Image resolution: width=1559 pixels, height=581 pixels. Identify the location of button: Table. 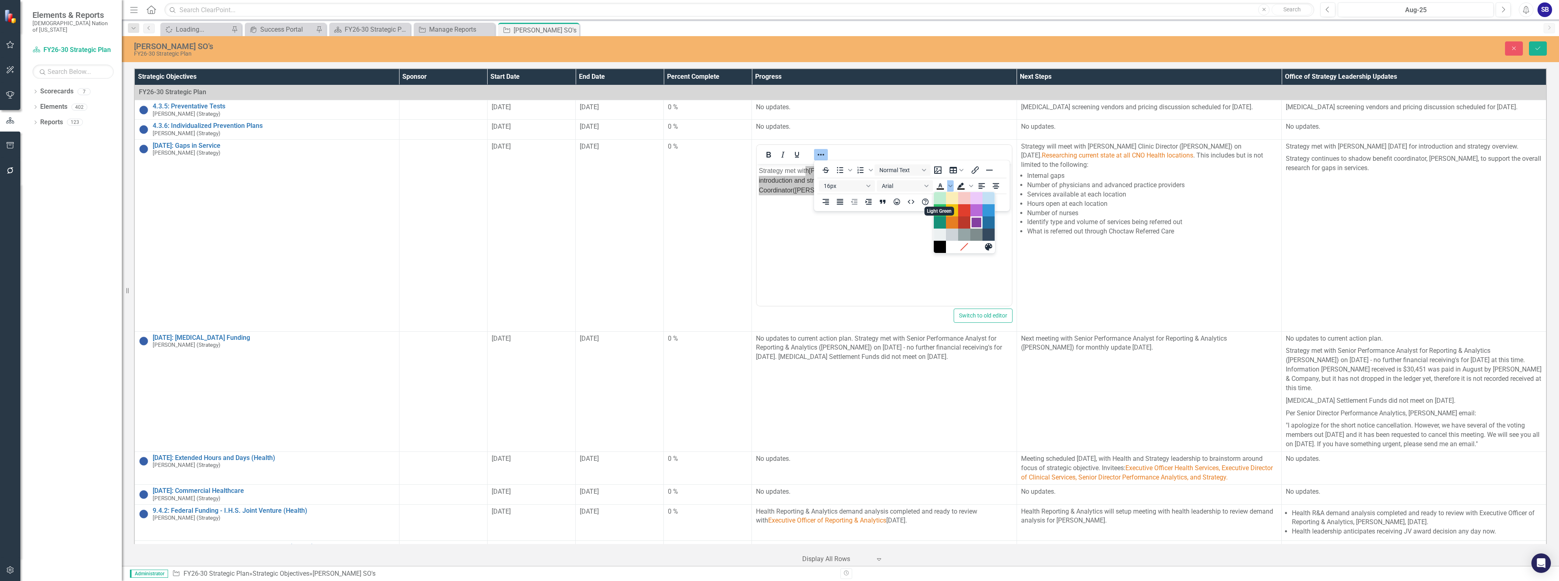
(956, 170).